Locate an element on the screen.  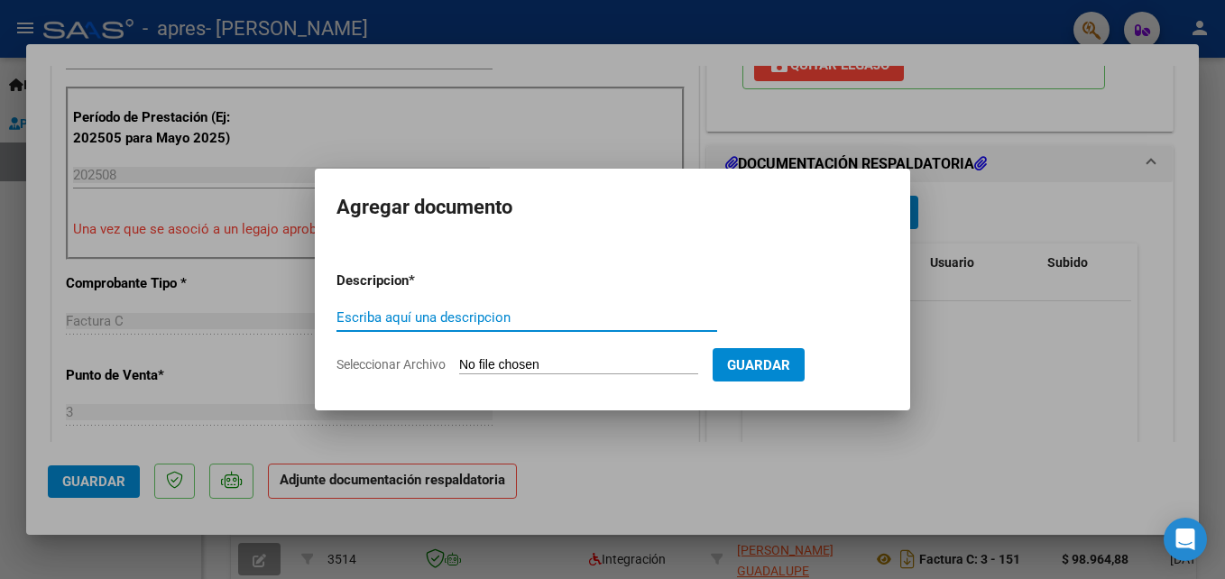
button: Guardar is located at coordinates (759, 365).